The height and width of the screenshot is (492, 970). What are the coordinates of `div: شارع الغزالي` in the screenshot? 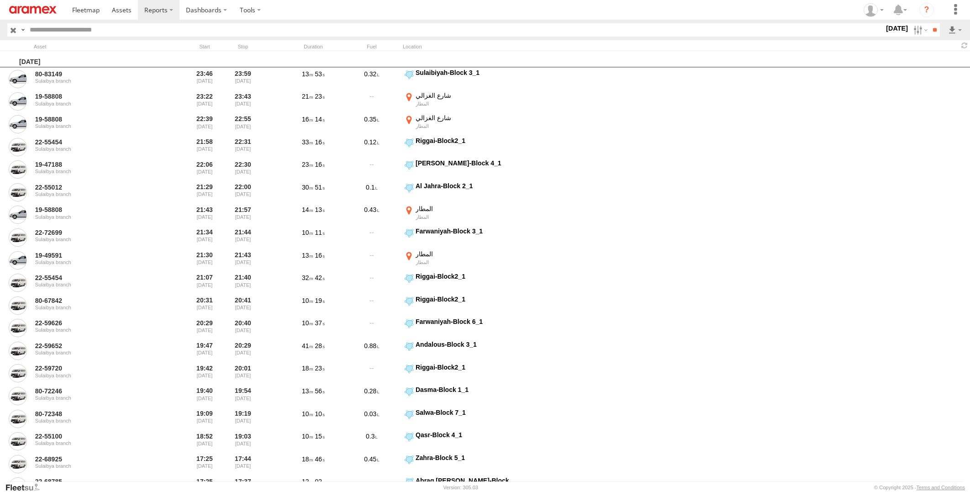 It's located at (465, 118).